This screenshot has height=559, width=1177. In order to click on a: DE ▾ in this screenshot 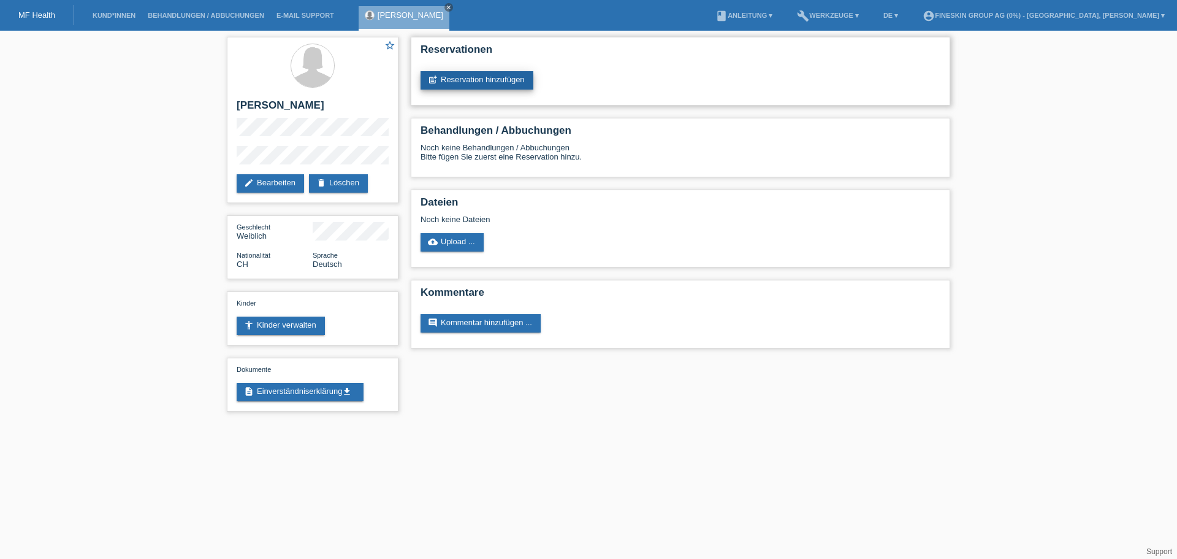, I will do `click(891, 15)`.